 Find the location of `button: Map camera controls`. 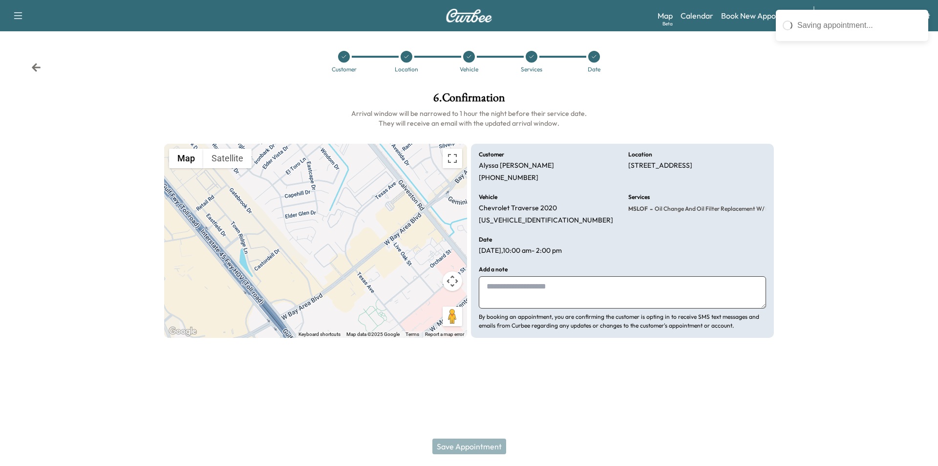

button: Map camera controls is located at coordinates (453, 281).